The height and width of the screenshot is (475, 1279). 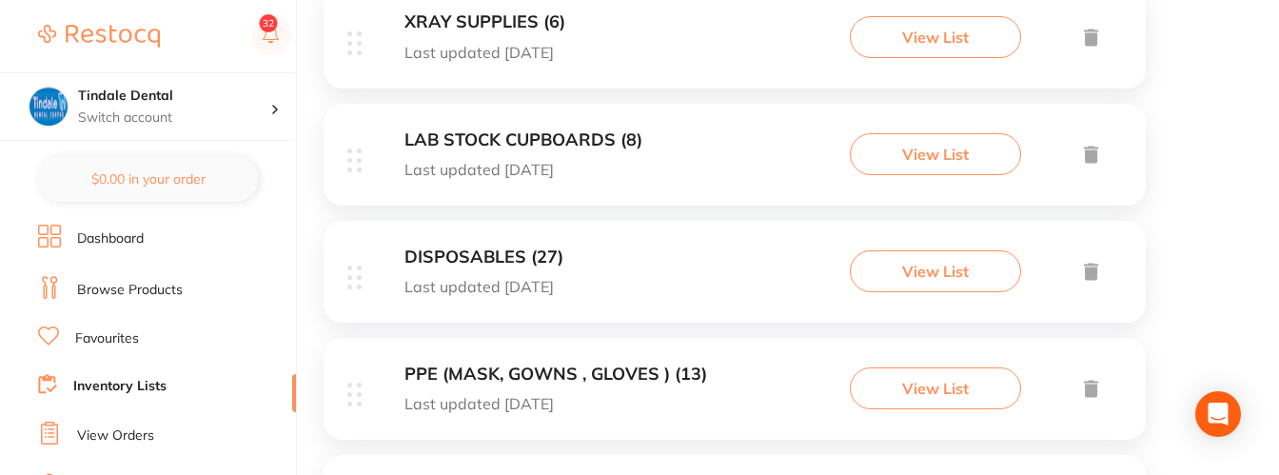 What do you see at coordinates (174, 96) in the screenshot?
I see `h4: Tindale Dental` at bounding box center [174, 96].